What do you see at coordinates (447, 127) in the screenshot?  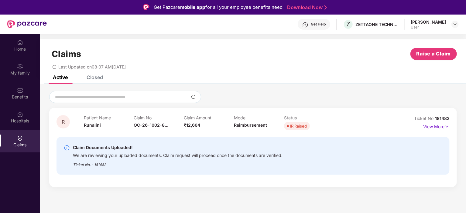 I see `img: svg+xml;base64,PHN2ZyB4bWxucz0iaHR0cDovL3d3dy53My5vcmcvMjAwMC9zdmciIHdpZHRoPSIxNyIgaGVpZ2h0PSIxNy...` at bounding box center [447, 127].